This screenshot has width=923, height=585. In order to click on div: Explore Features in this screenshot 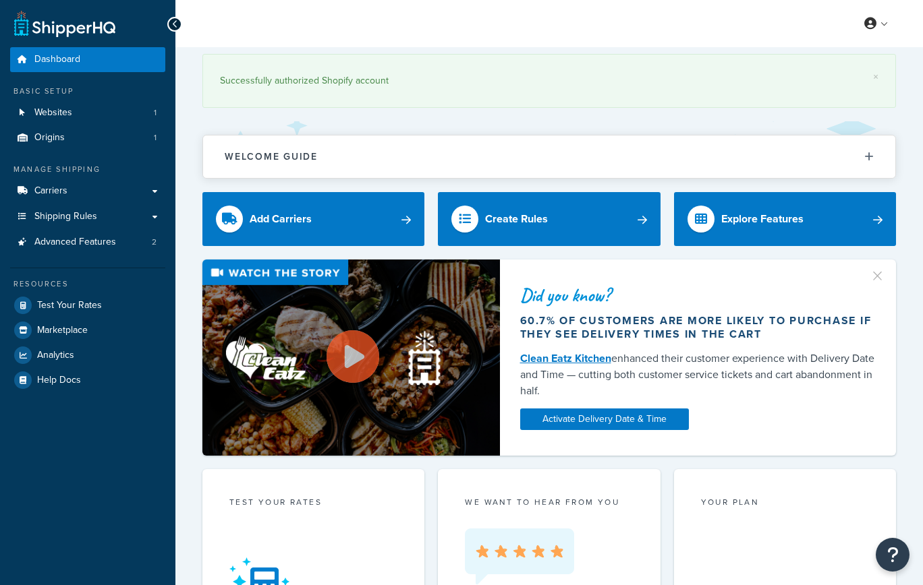, I will do `click(762, 219)`.